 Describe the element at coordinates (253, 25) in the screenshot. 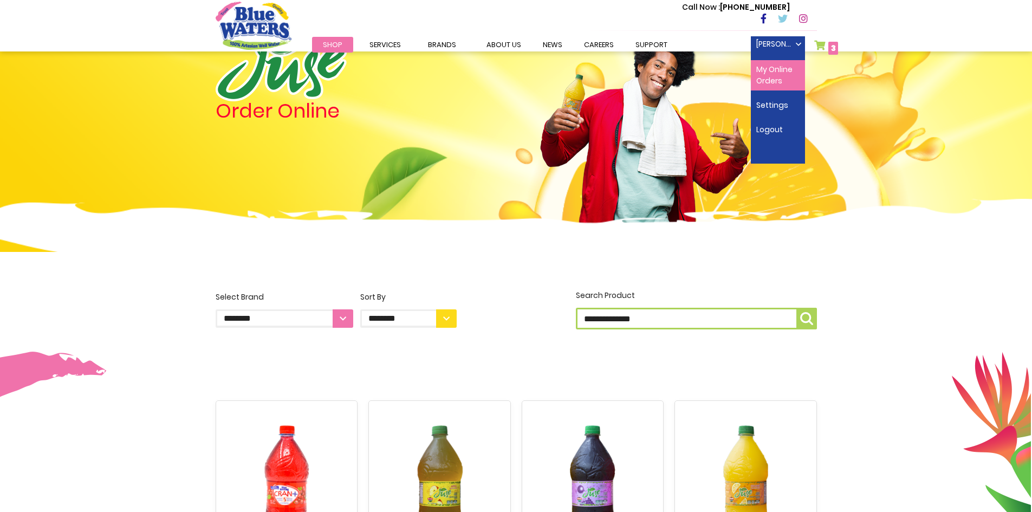

I see `a: store logo` at that location.